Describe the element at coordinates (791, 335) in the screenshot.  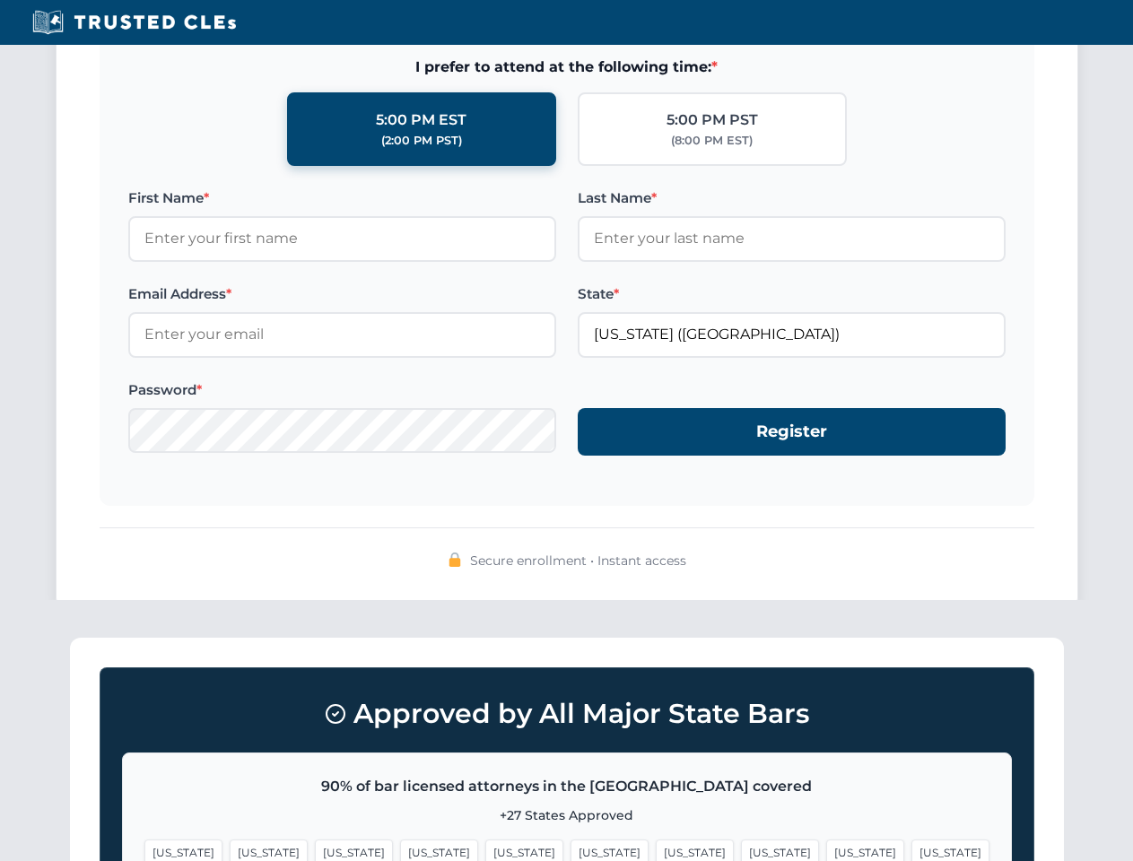
I see `input: Florida (FL)` at that location.